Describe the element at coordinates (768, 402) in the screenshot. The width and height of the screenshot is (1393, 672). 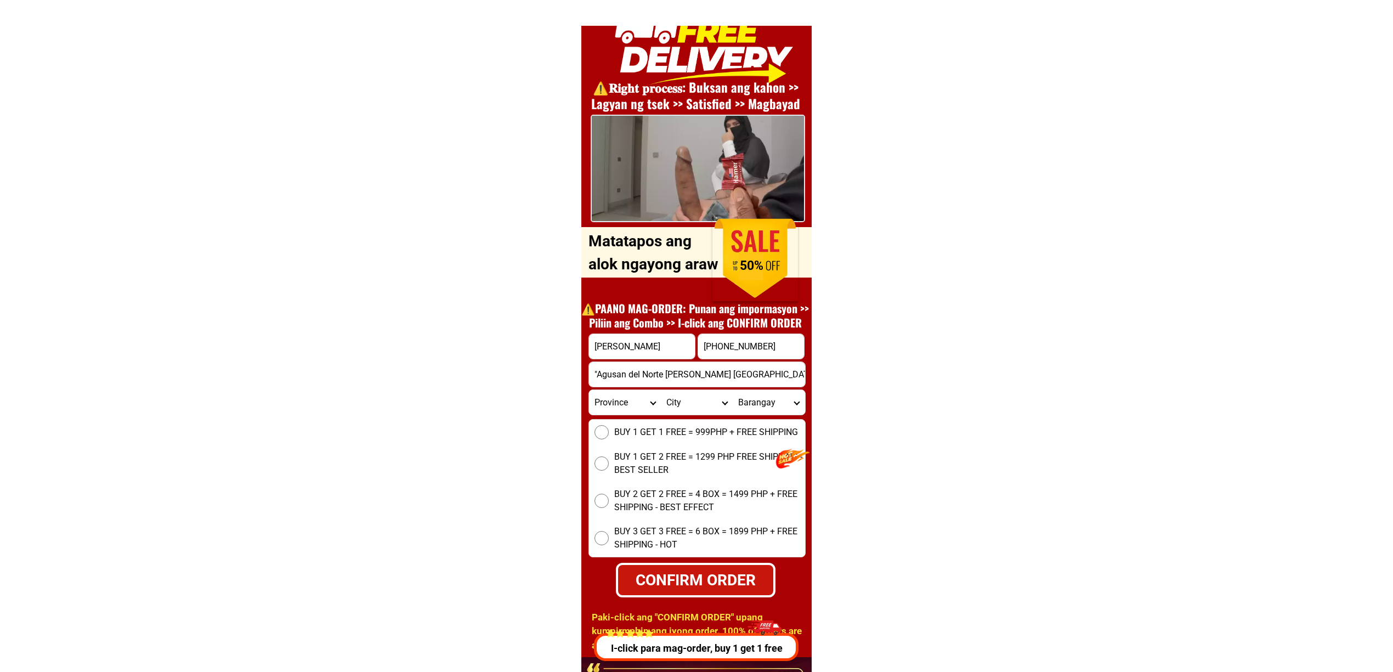
I see `select: Select commune` at that location.